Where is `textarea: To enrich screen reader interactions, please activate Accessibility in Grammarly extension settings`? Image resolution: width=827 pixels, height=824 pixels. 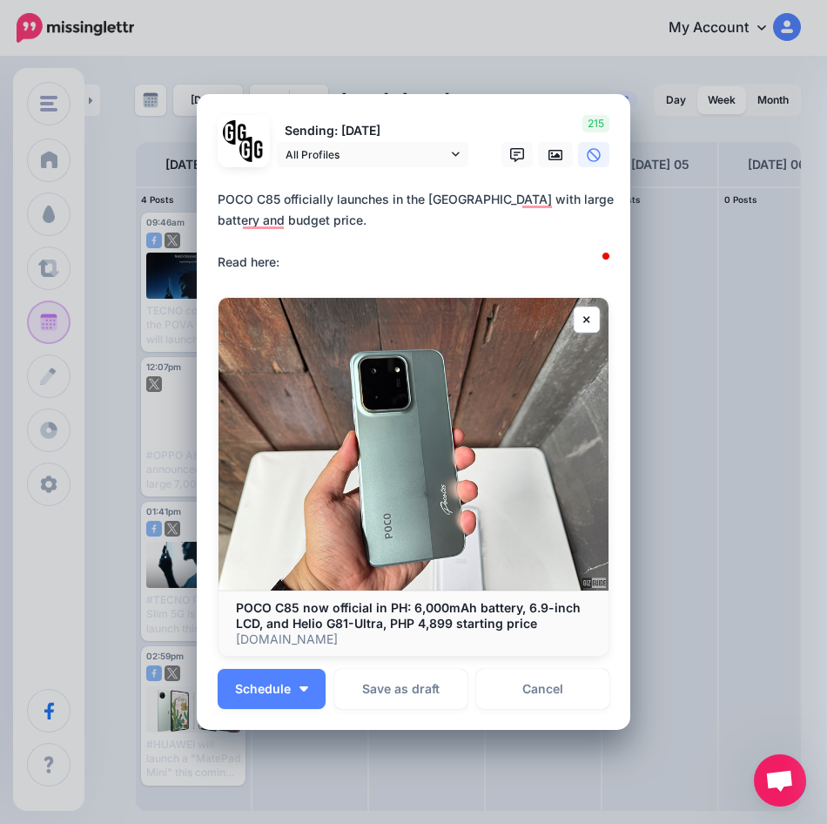 textarea: To enrich screen reader interactions, please activate Accessibility in Grammarly extension settings is located at coordinates (418, 231).